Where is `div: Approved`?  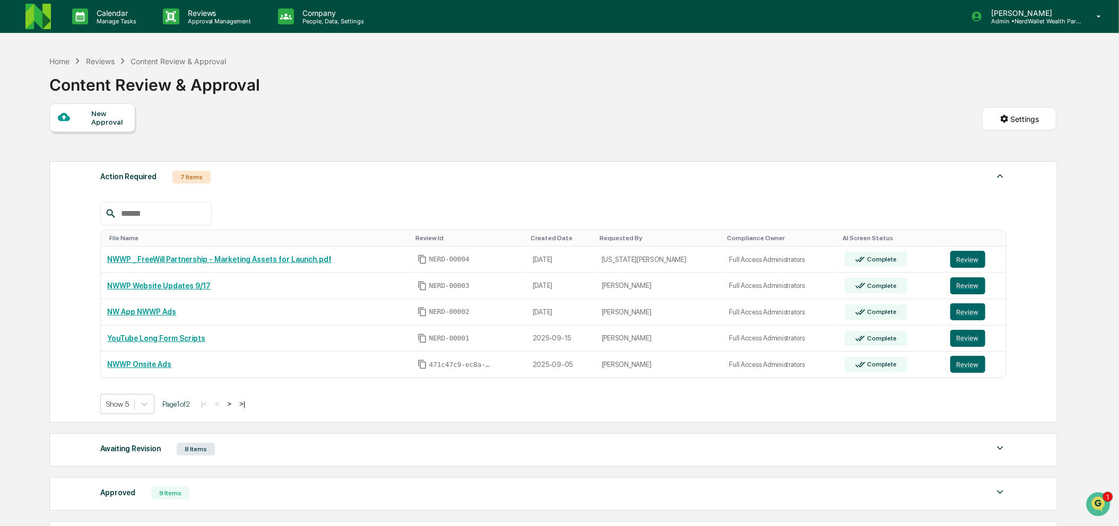
div: Approved is located at coordinates (118, 493).